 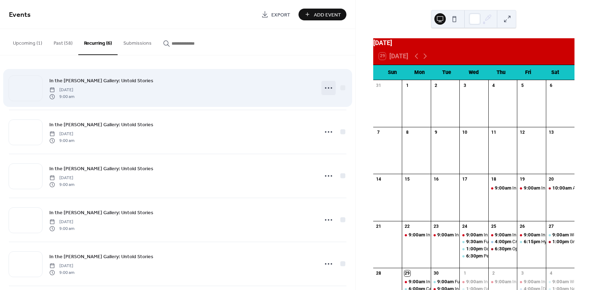 What do you see at coordinates (532, 242) in the screenshot?
I see `div: Hybrid Hand and Wheel - M. Kaemmer` at bounding box center [532, 242].